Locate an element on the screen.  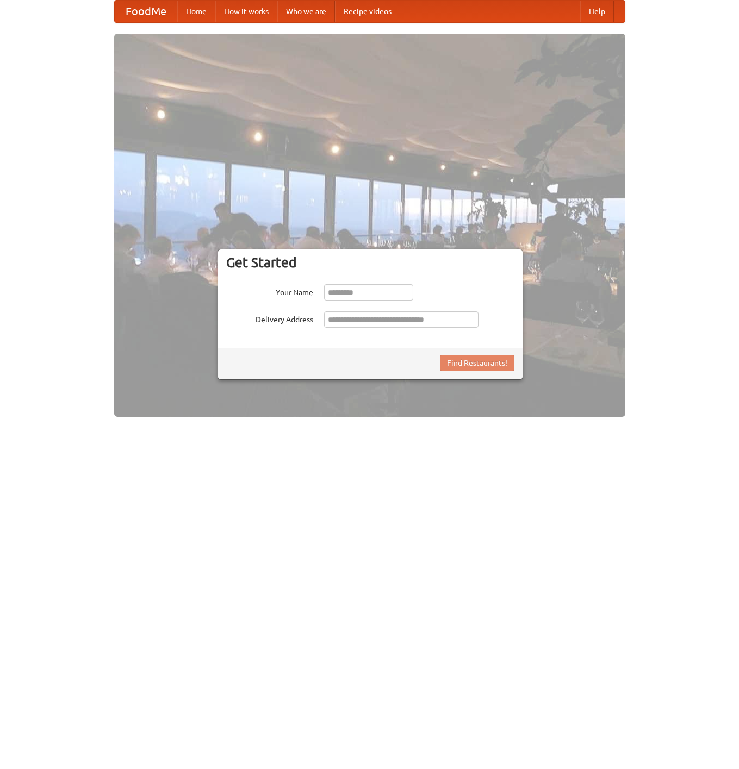
a: How it works is located at coordinates (246, 11).